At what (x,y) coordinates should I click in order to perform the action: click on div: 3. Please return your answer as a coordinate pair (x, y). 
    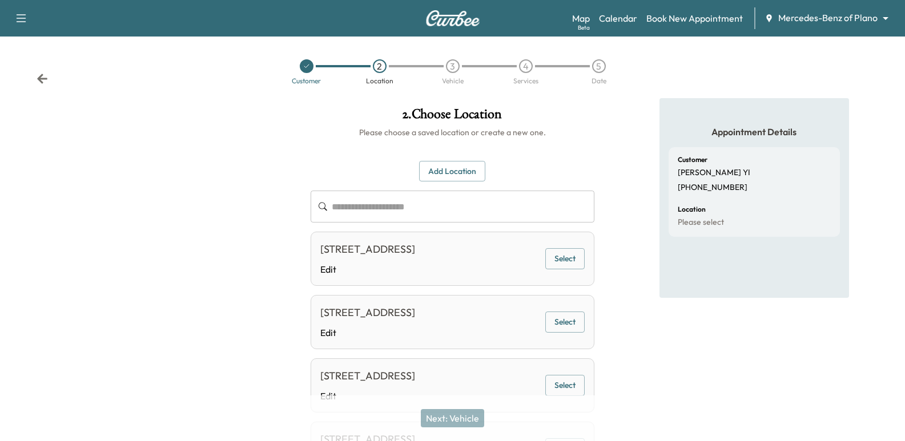
    Looking at the image, I should click on (453, 66).